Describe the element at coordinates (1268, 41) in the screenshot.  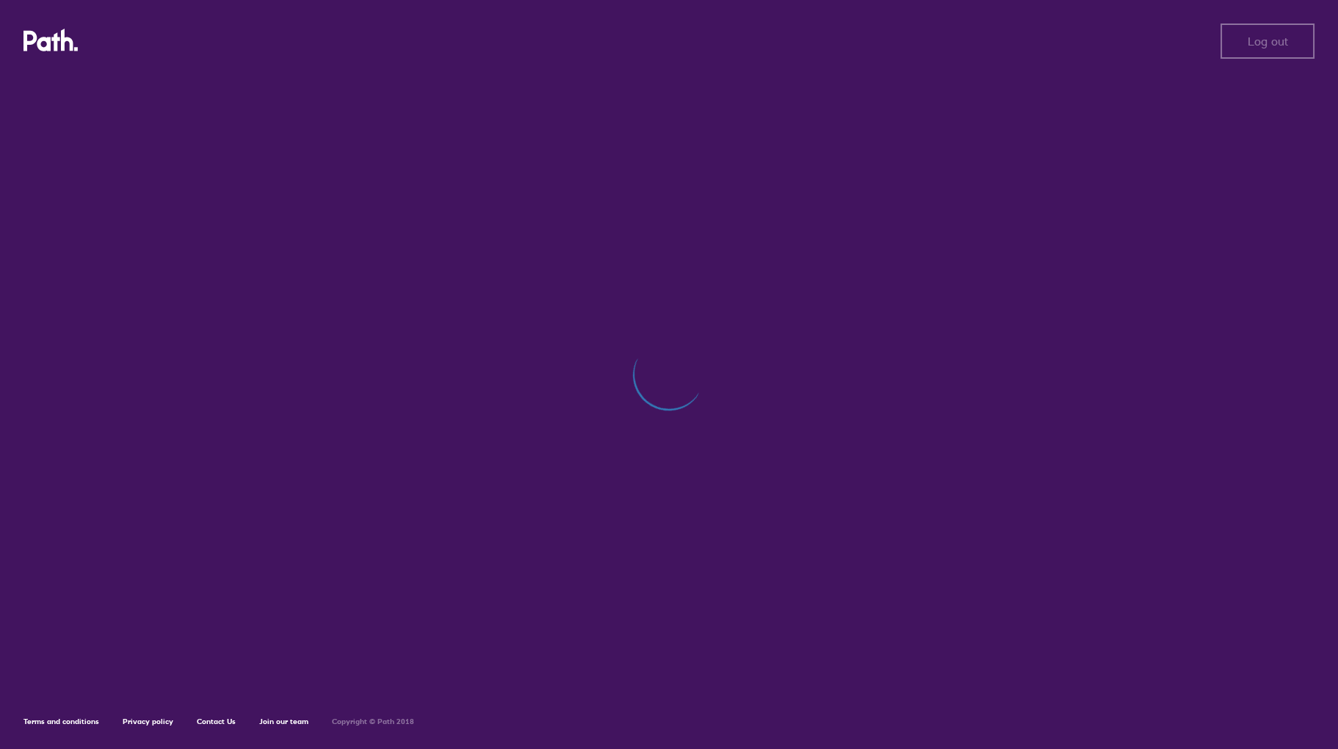
I see `span: Log out` at that location.